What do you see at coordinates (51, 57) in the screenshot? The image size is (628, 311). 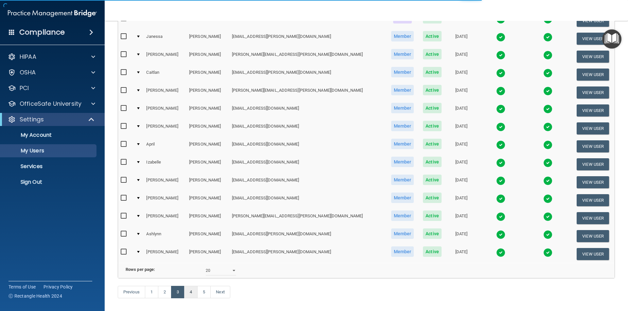 I see `a: HIPAA` at bounding box center [51, 57].